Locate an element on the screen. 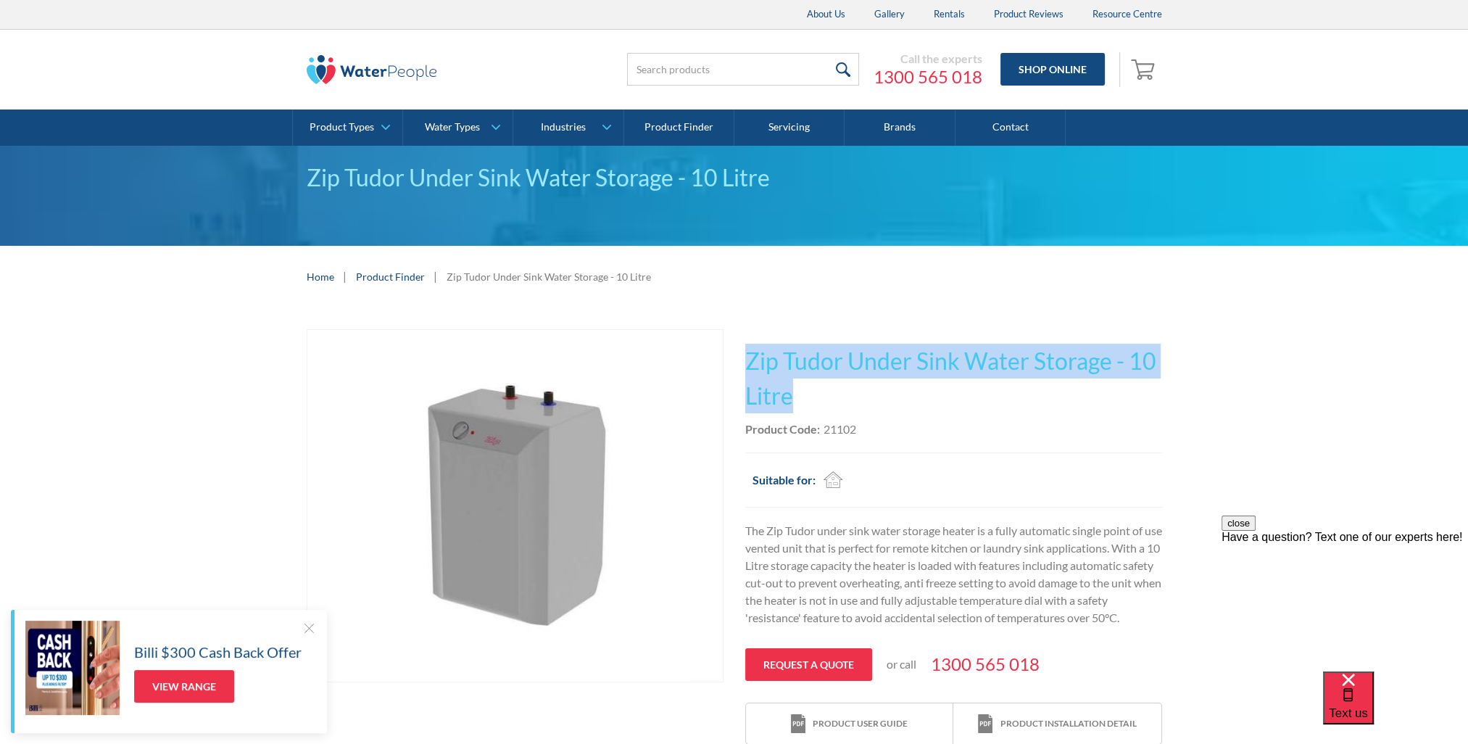 The height and width of the screenshot is (744, 1468). h5: Billi $300 Cash Back Offer is located at coordinates (218, 652).